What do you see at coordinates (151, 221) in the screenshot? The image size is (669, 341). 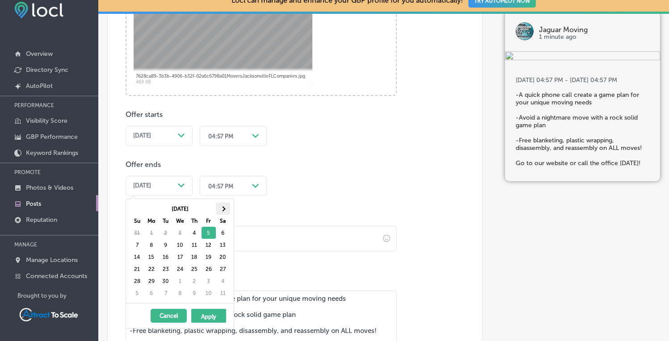 I see `th: Mo` at bounding box center [151, 221].